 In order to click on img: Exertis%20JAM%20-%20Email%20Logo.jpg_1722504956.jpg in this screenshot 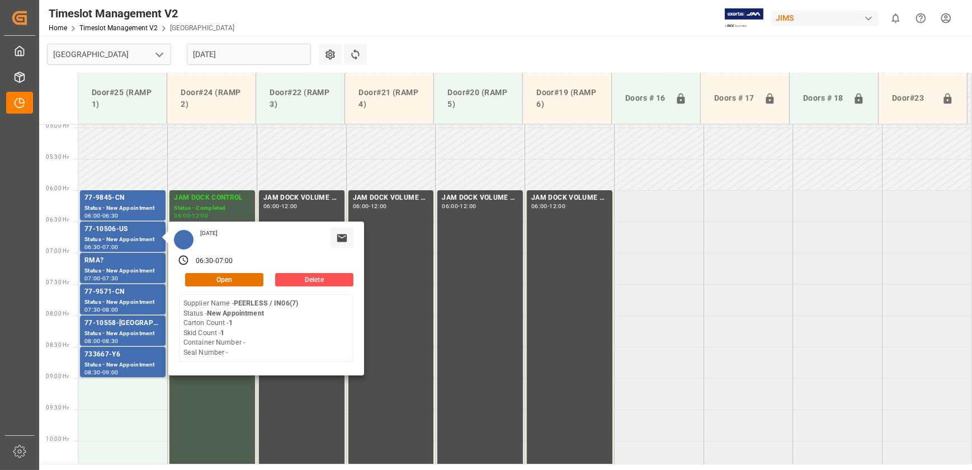, I will do `click(744, 18)`.